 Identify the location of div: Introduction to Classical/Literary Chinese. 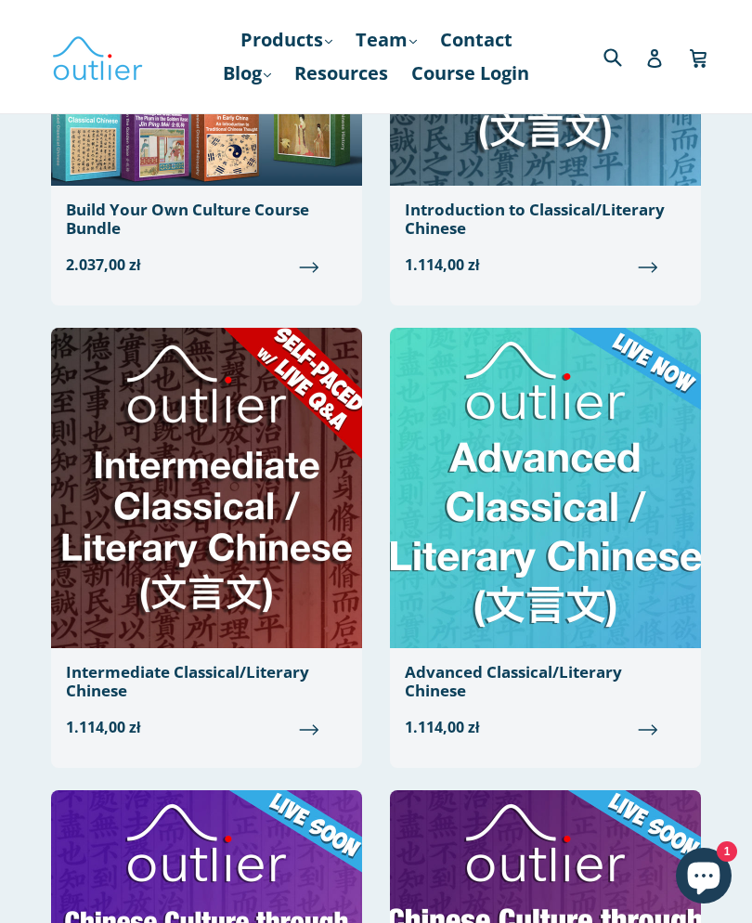
(545, 219).